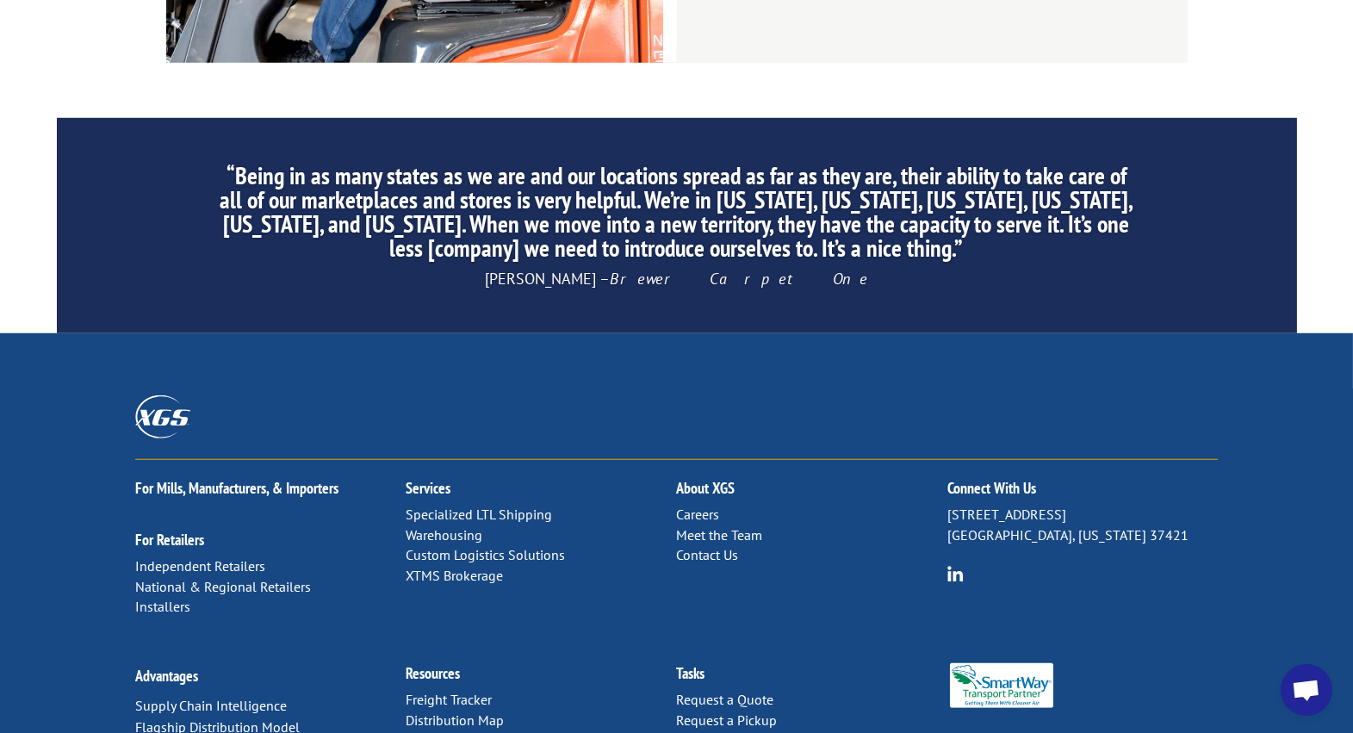 The height and width of the screenshot is (733, 1353). What do you see at coordinates (166, 675) in the screenshot?
I see `a: Advantages` at bounding box center [166, 675].